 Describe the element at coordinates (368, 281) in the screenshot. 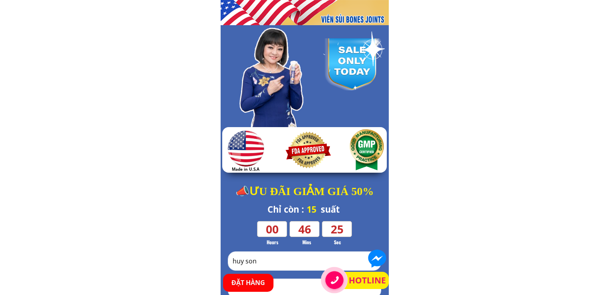

I see `h3: HOTLINE` at that location.